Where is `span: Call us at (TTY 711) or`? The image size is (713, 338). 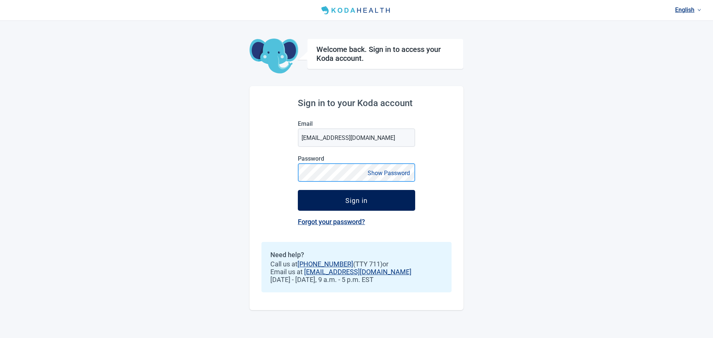 span: Call us at (TTY 711) or is located at coordinates (356, 264).